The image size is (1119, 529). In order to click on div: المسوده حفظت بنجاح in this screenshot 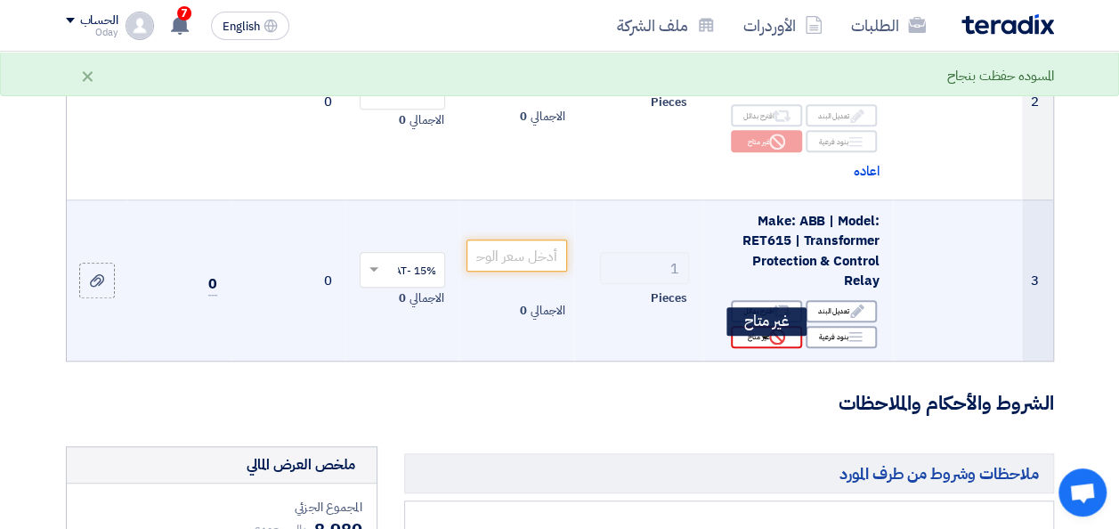, I will do `click(1000, 76)`.